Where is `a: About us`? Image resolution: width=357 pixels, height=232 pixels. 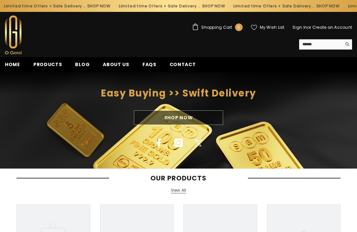
a: About us is located at coordinates (116, 66).